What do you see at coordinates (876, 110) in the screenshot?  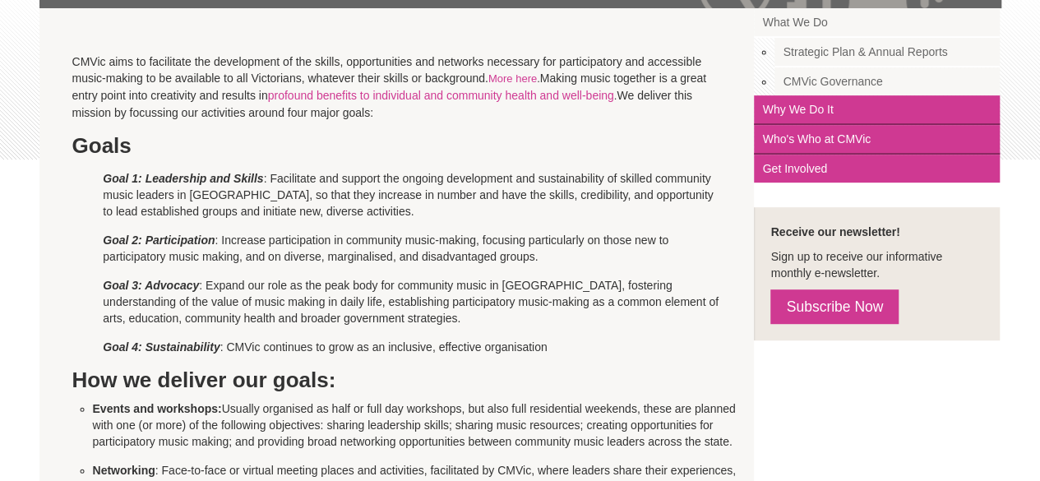 I see `a: Why We Do It` at bounding box center [876, 110].